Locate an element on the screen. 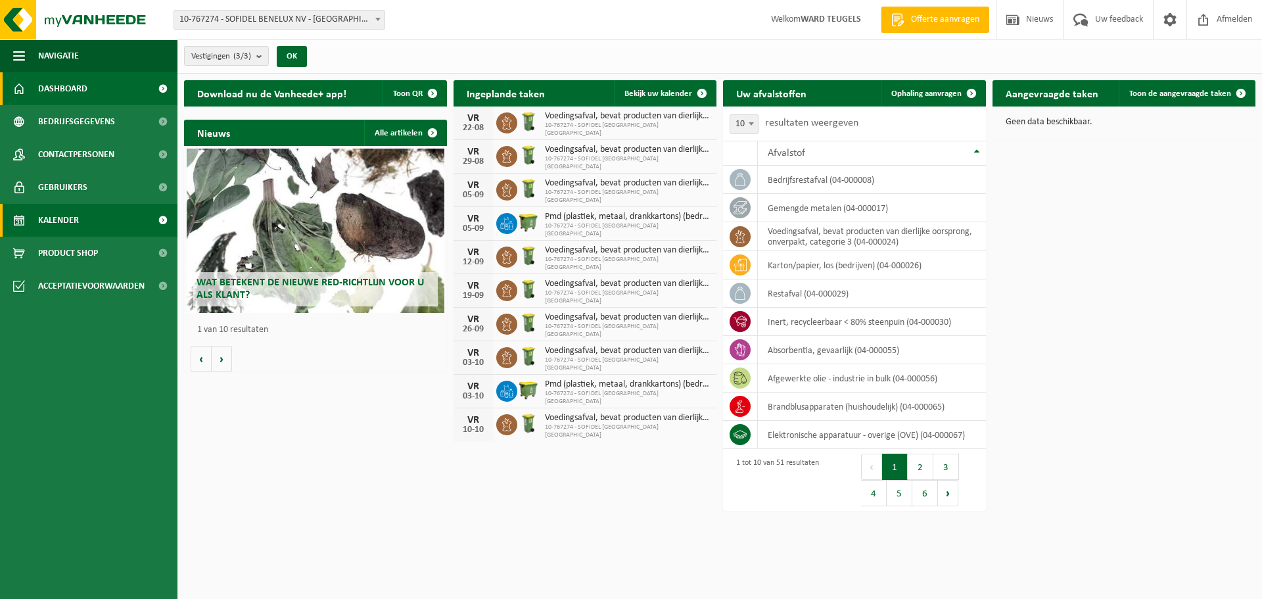  a: Alle artikelen is located at coordinates (405, 133).